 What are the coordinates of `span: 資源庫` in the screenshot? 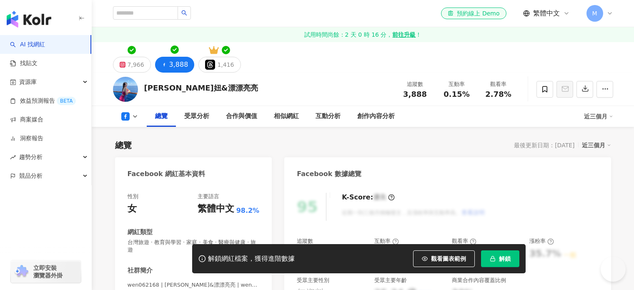 It's located at (28, 82).